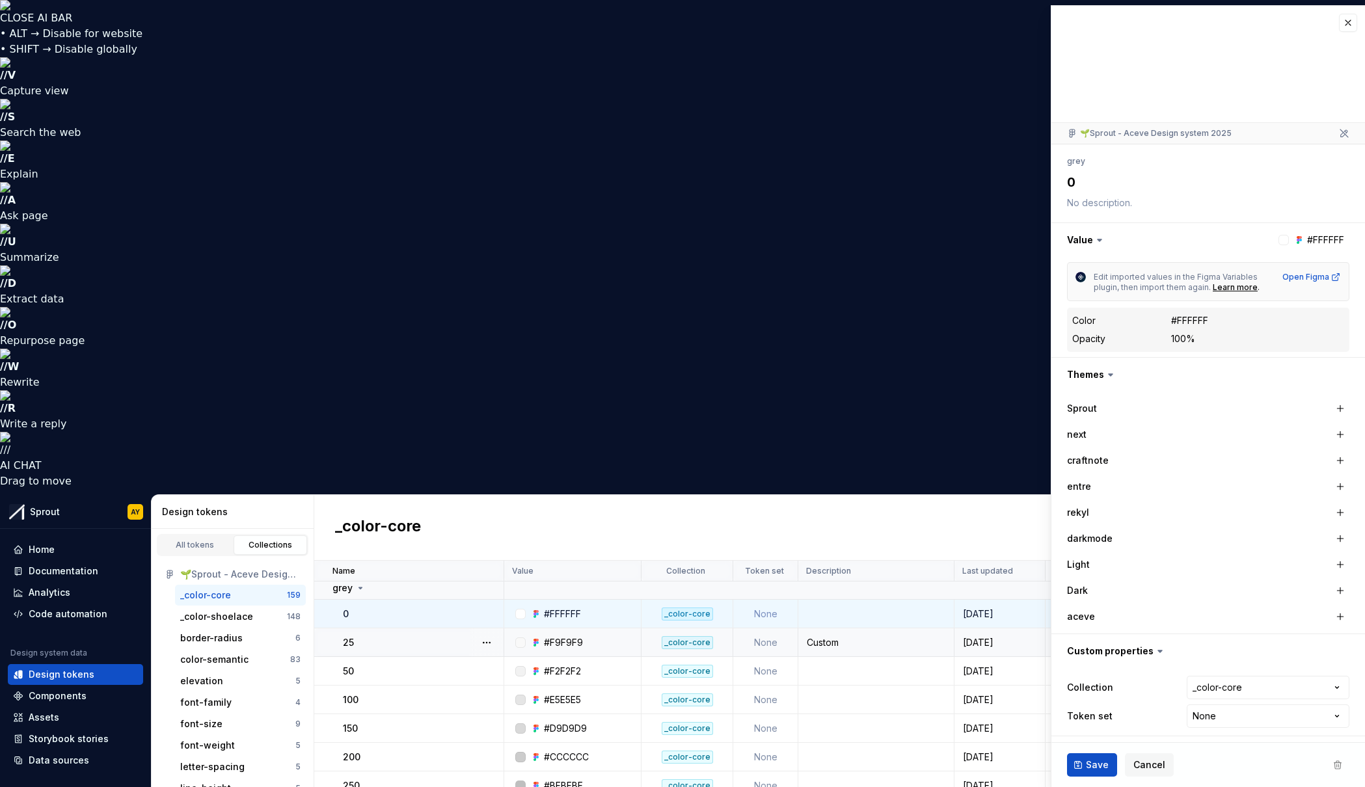 Image resolution: width=1365 pixels, height=787 pixels. What do you see at coordinates (59, 760) in the screenshot?
I see `div: Data sources` at bounding box center [59, 760].